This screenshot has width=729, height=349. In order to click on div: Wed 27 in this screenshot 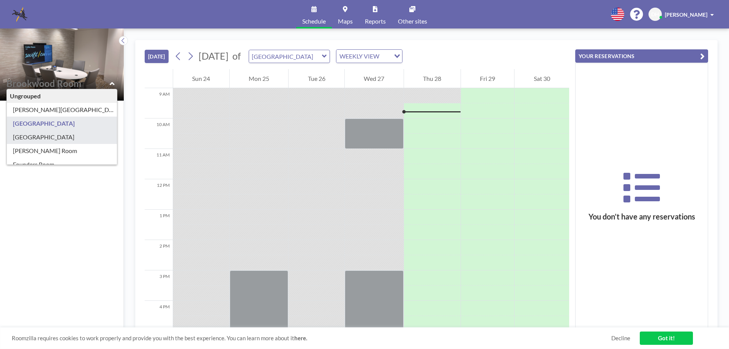, I will do `click(374, 79)`.